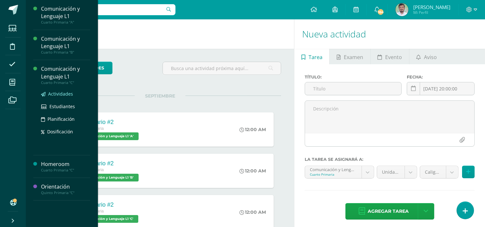 This screenshot has height=227, width=485. I want to click on span: Unidad 4, so click(390, 172).